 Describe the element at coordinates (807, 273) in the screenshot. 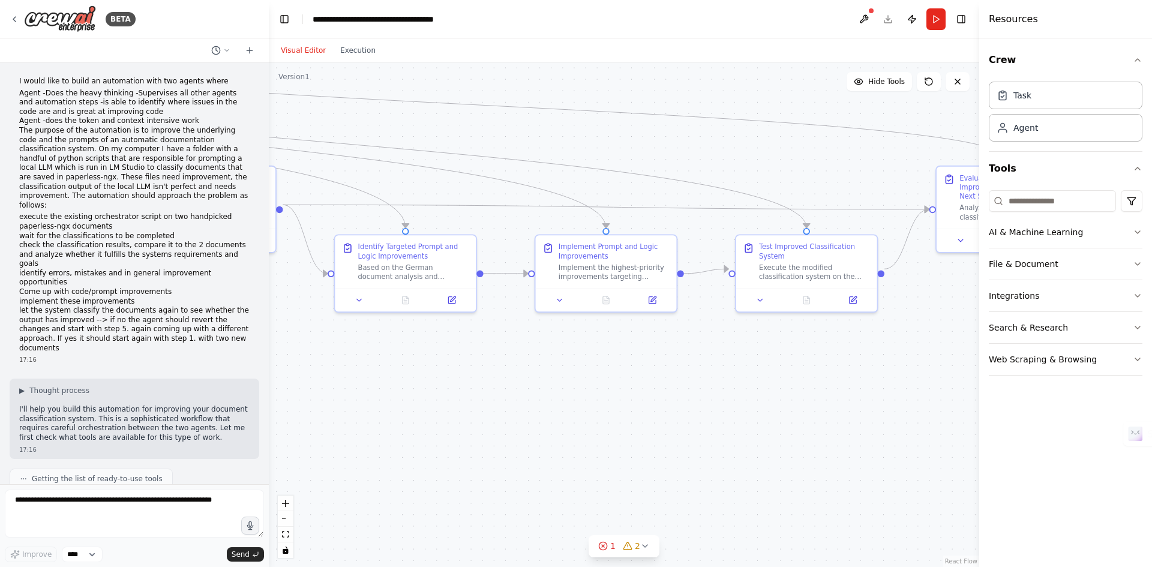

I see `div: Test Improved Classification SystemExecute the modified classification system on the same two tes...` at that location.